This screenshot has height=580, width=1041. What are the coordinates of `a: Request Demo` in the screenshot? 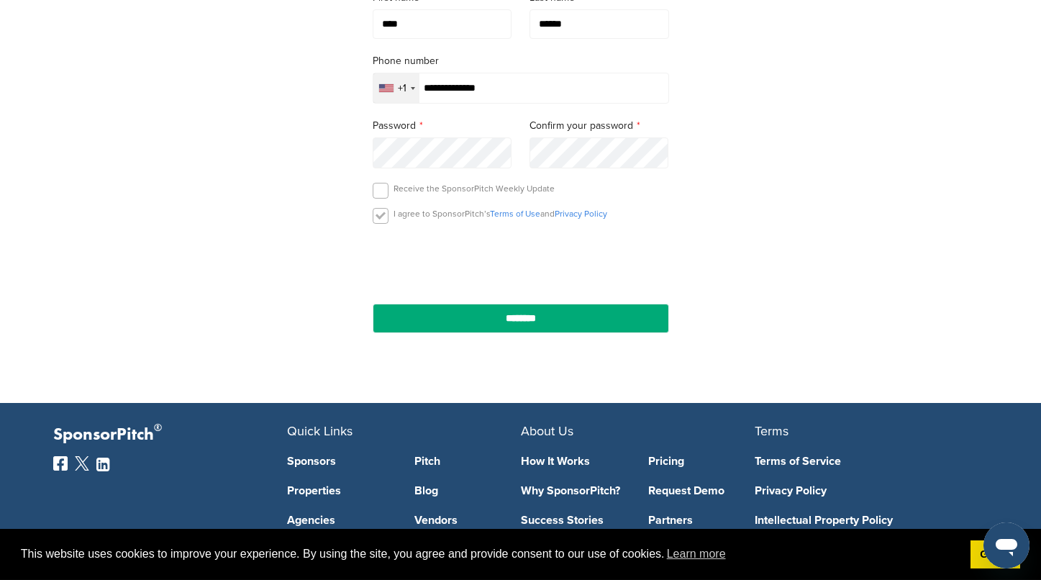 It's located at (702, 491).